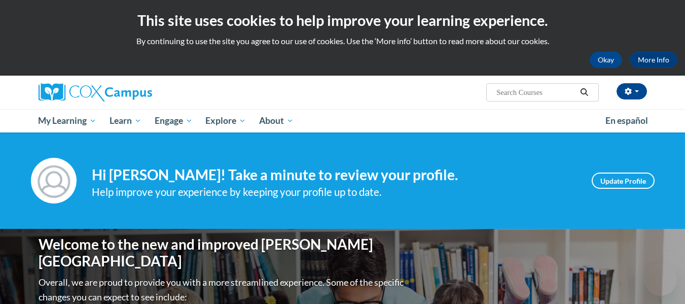  Describe the element at coordinates (226, 121) in the screenshot. I see `a: Explore` at that location.